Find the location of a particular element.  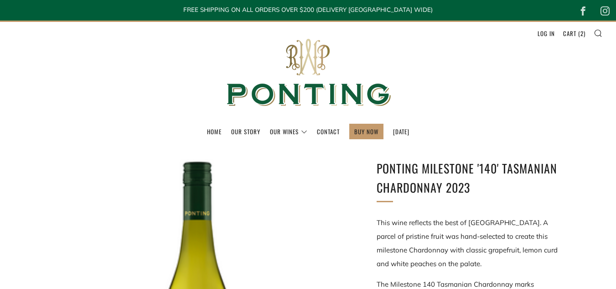

a: Our Story is located at coordinates (246, 131).